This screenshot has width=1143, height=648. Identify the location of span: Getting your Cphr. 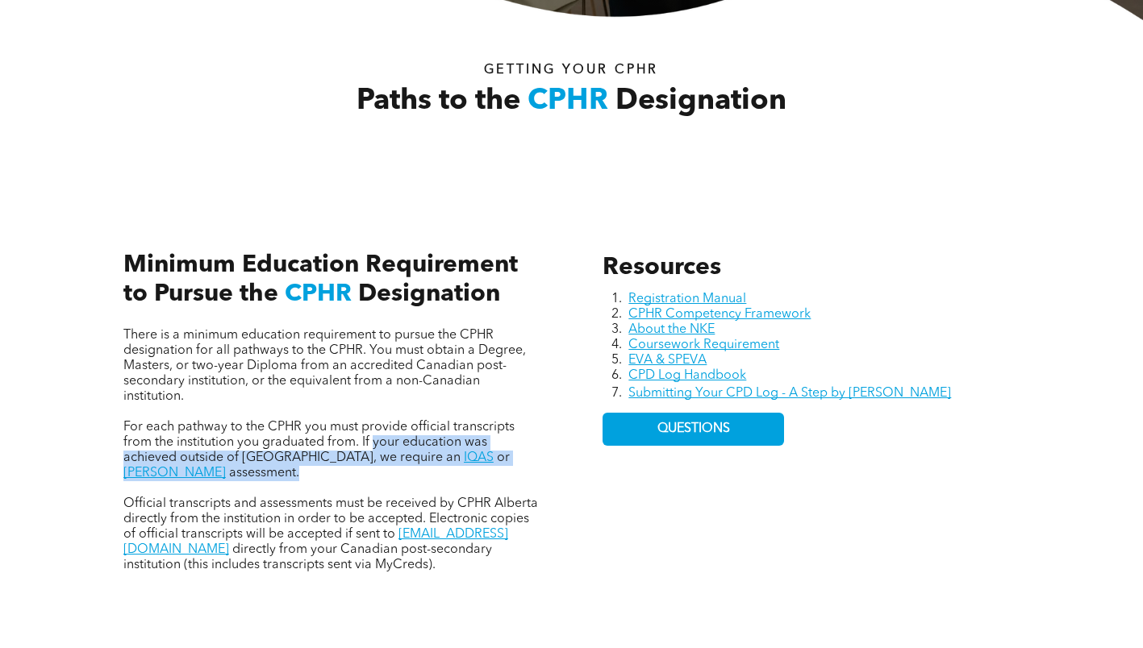
(571, 70).